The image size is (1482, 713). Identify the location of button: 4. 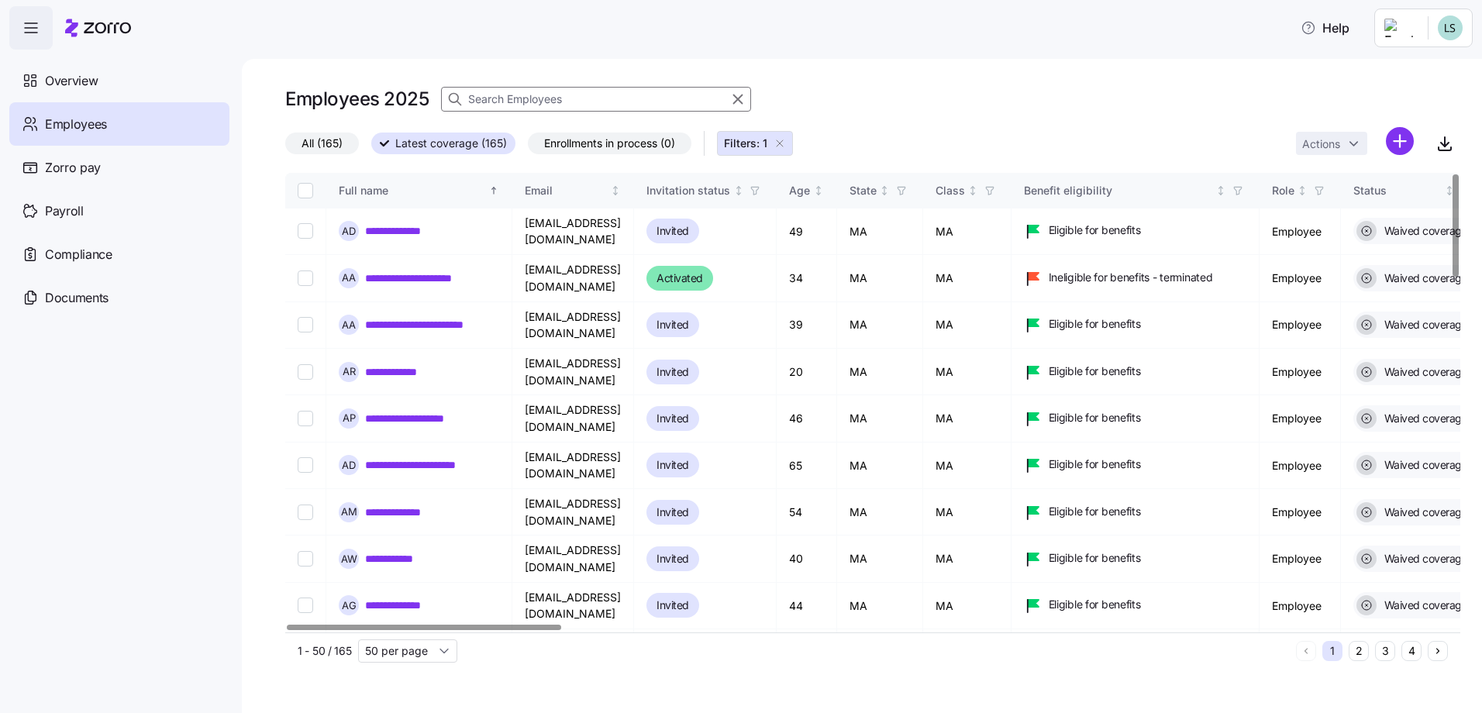
(1411, 651).